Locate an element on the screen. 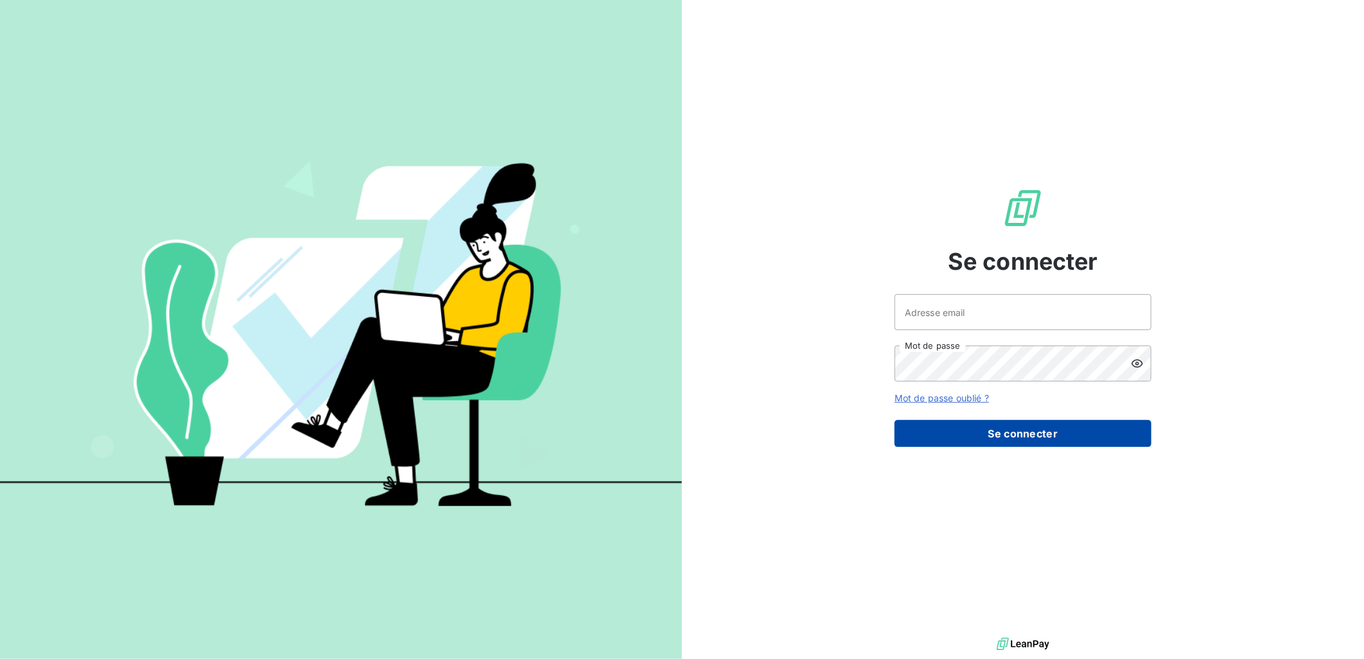 This screenshot has width=1364, height=659. a: Mot de passe oublié ? is located at coordinates (941, 397).